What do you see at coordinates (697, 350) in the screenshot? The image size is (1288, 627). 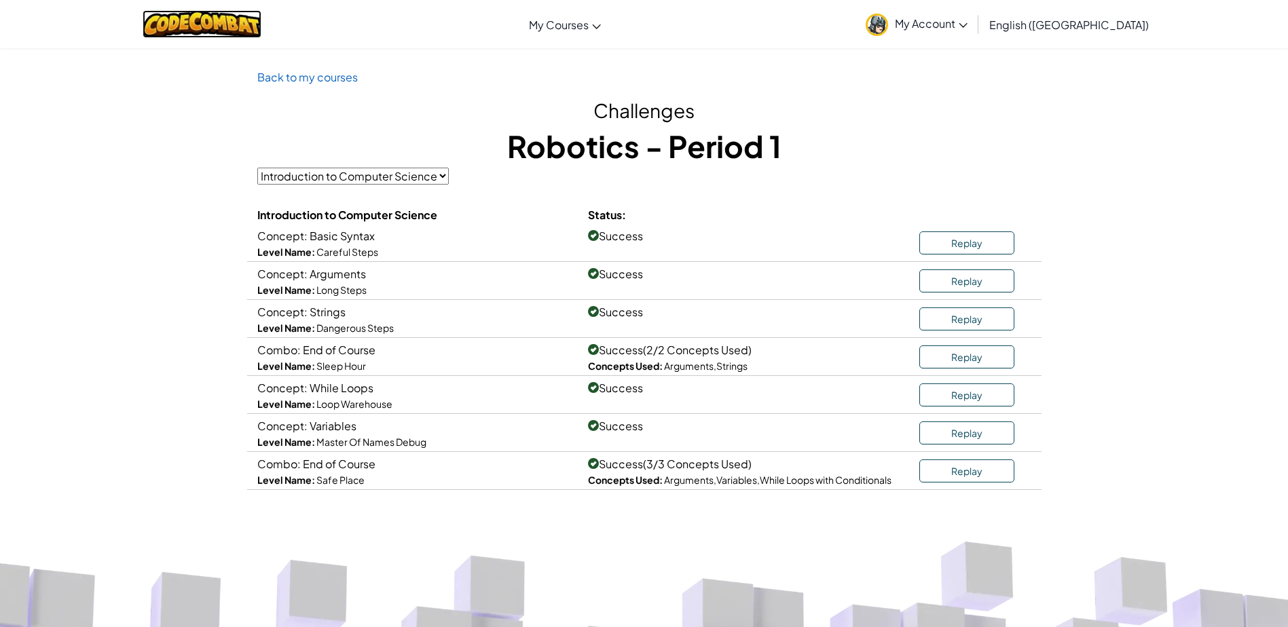 I see `span: (2/2 Concepts Used)` at bounding box center [697, 350].